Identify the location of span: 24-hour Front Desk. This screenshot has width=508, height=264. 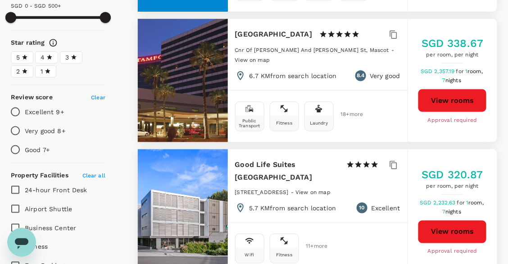
(56, 190).